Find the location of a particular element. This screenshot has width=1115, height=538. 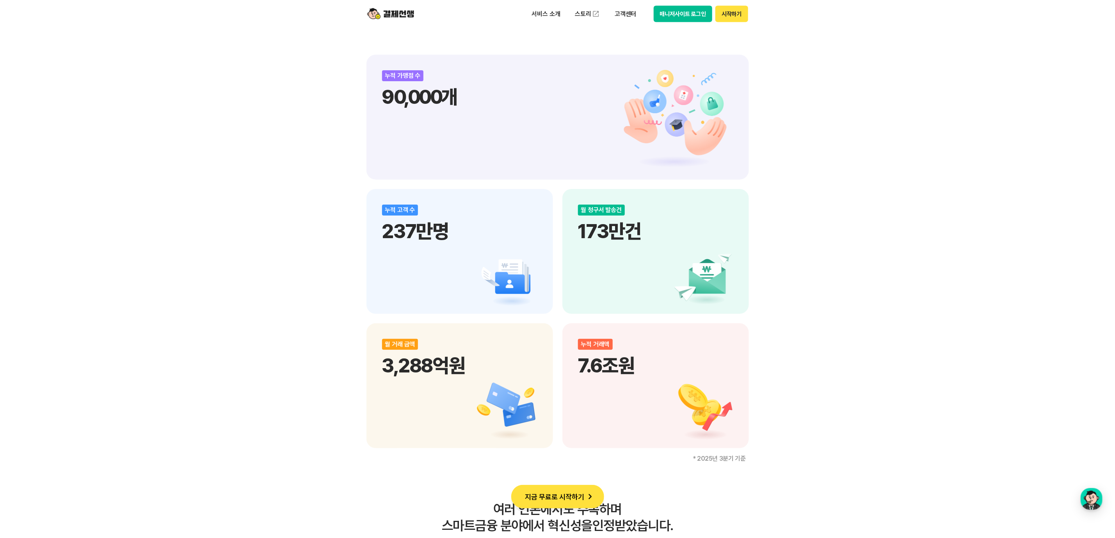

p: 173만건 is located at coordinates (656, 231).